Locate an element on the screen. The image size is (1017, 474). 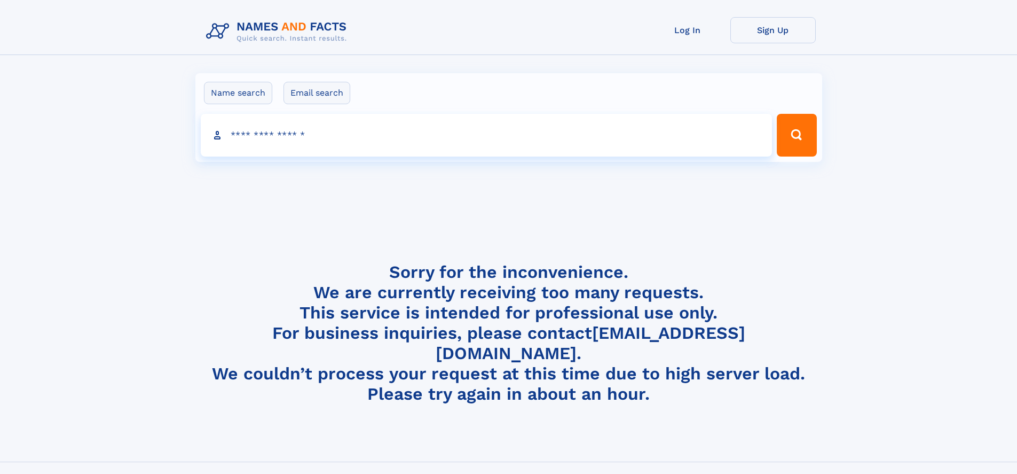
a: Log In is located at coordinates (688, 30).